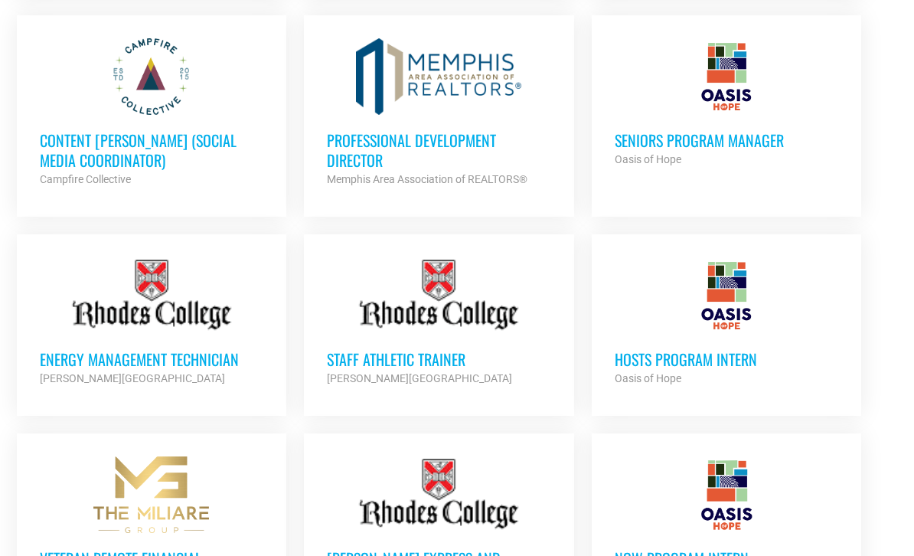 Image resolution: width=914 pixels, height=556 pixels. Describe the element at coordinates (727, 103) in the screenshot. I see `a: Seniors Program Manager Oasis of Hope` at that location.